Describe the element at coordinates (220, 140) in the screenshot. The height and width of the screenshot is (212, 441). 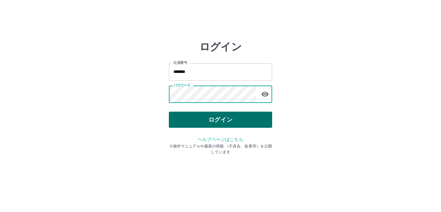
I see `a: ヘルプページはこちら` at that location.